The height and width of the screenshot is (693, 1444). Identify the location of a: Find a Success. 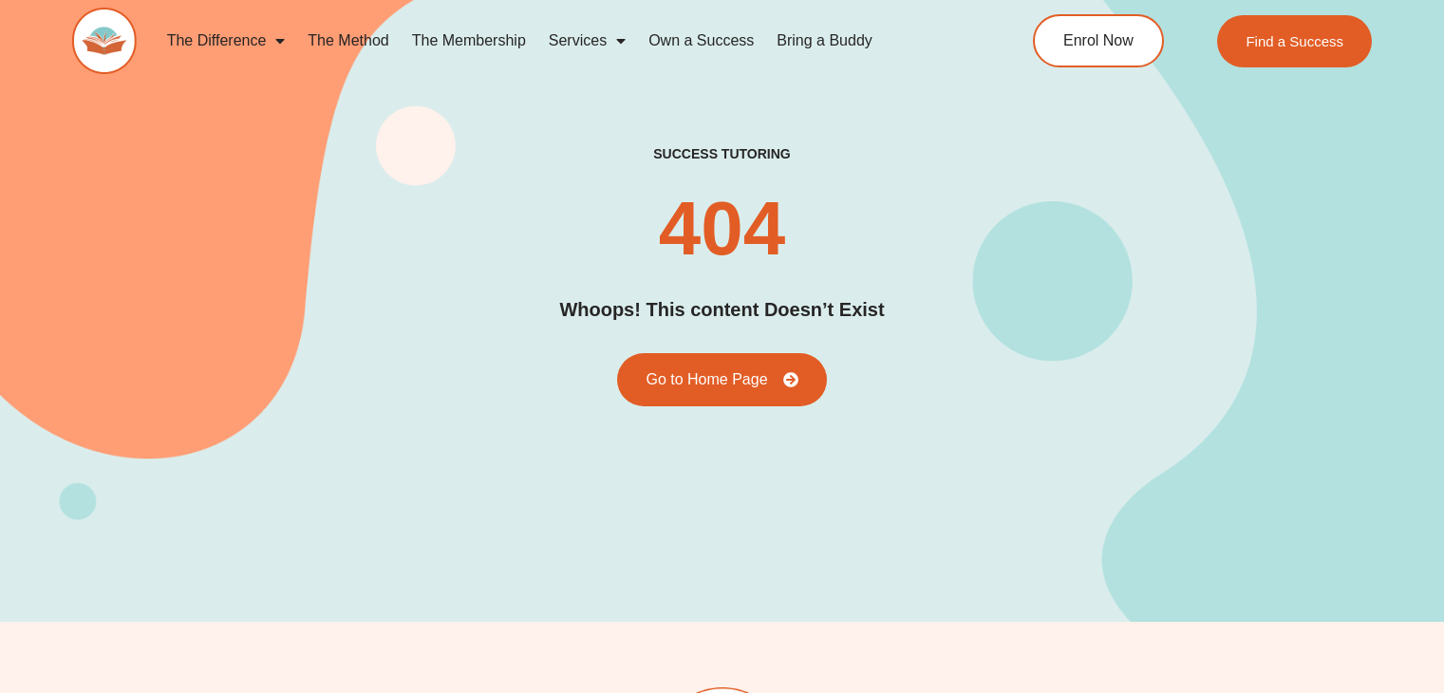
(1294, 41).